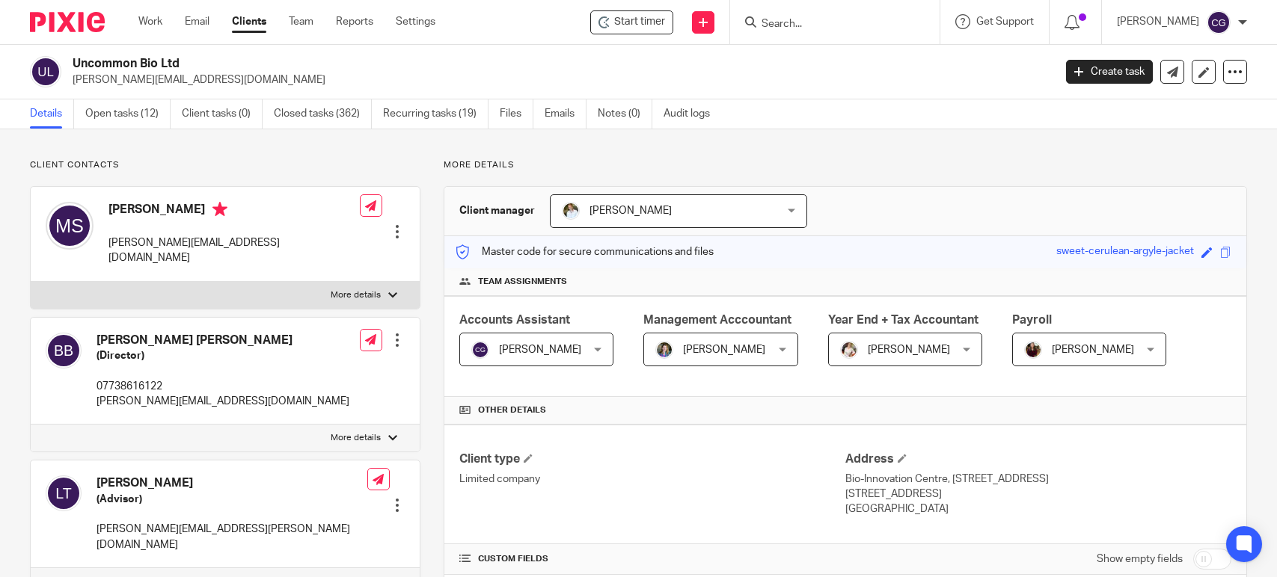 The width and height of the screenshot is (1277, 577). What do you see at coordinates (516, 114) in the screenshot?
I see `a: Files` at bounding box center [516, 114].